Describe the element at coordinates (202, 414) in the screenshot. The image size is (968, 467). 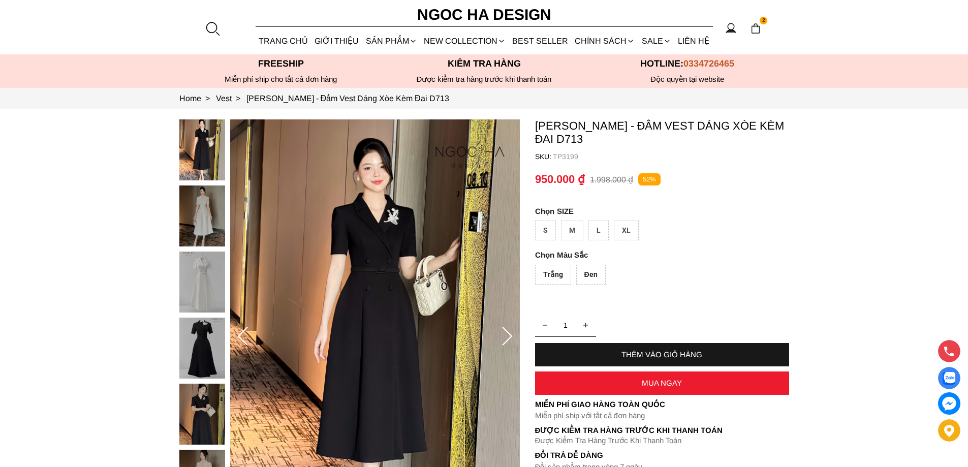
I see `img: Irene Dress - Đầm Vest Dáng Xòe Kèm Đai D713_mini_4` at that location.